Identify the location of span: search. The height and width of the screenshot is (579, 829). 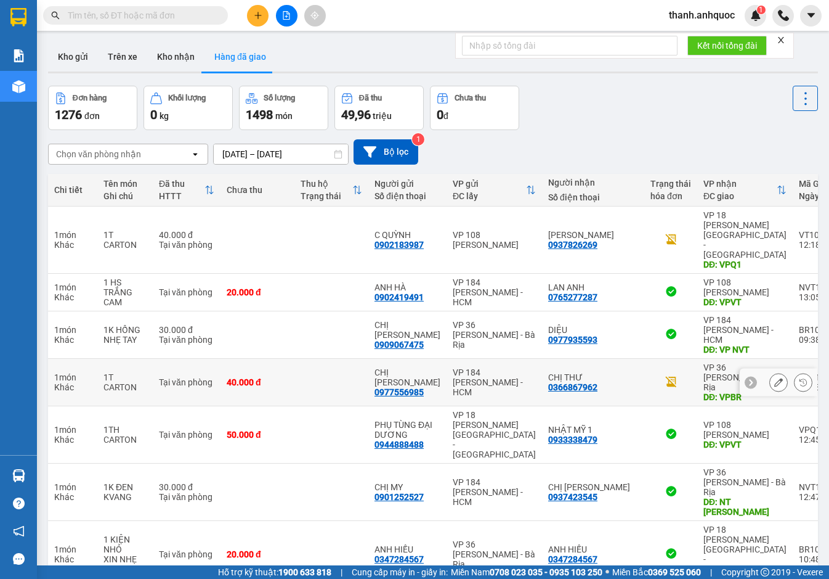
(55, 15).